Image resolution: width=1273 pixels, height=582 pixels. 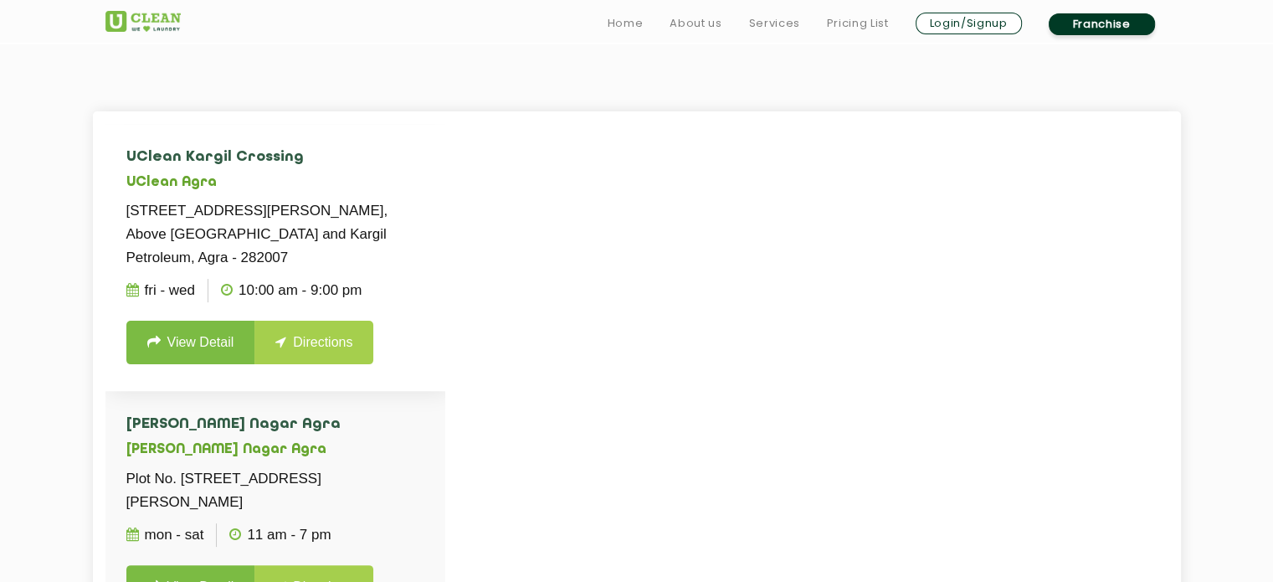 What do you see at coordinates (191, 342) in the screenshot?
I see `a: View Detail` at bounding box center [191, 342].